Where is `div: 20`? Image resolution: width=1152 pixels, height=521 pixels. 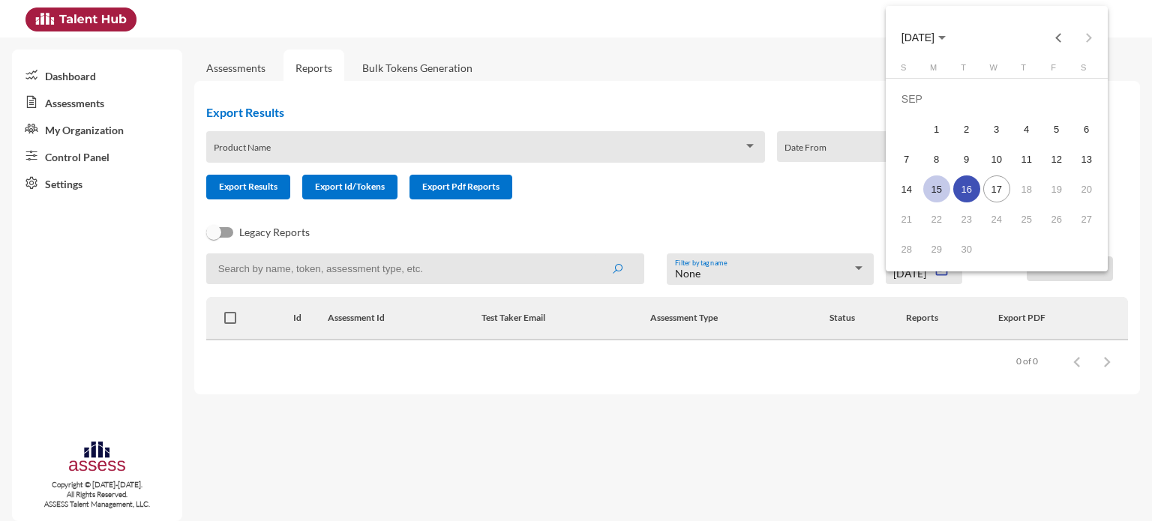
div: 20 is located at coordinates (1087, 189).